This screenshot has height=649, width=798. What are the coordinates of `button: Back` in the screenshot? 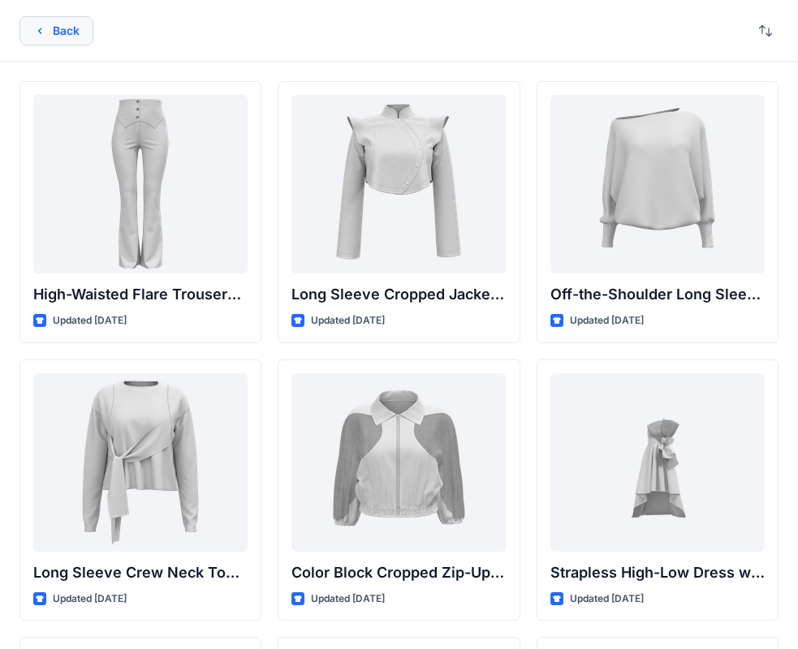 It's located at (56, 31).